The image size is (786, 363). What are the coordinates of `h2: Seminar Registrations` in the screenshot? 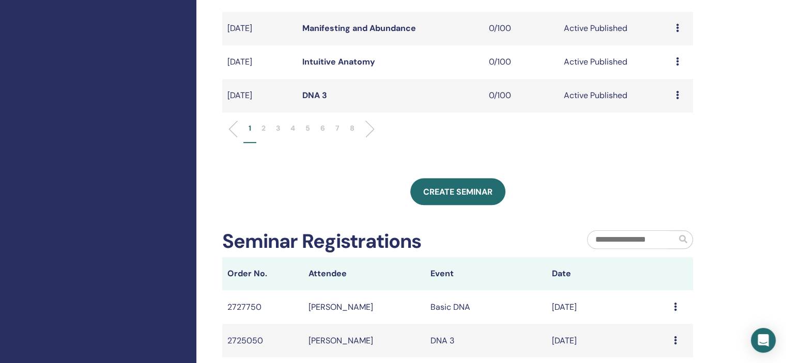 It's located at (321, 242).